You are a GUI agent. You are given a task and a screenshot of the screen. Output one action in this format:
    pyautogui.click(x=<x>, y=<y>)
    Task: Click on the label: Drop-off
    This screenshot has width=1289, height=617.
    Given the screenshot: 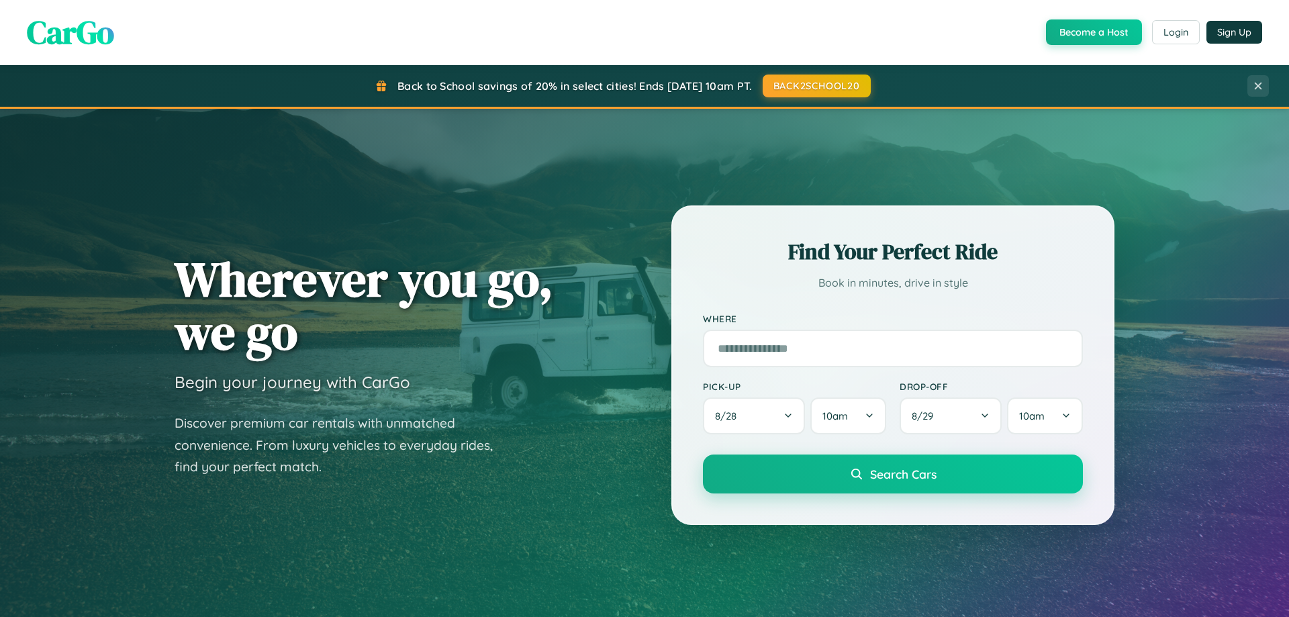 What is the action you would take?
    pyautogui.click(x=991, y=386)
    